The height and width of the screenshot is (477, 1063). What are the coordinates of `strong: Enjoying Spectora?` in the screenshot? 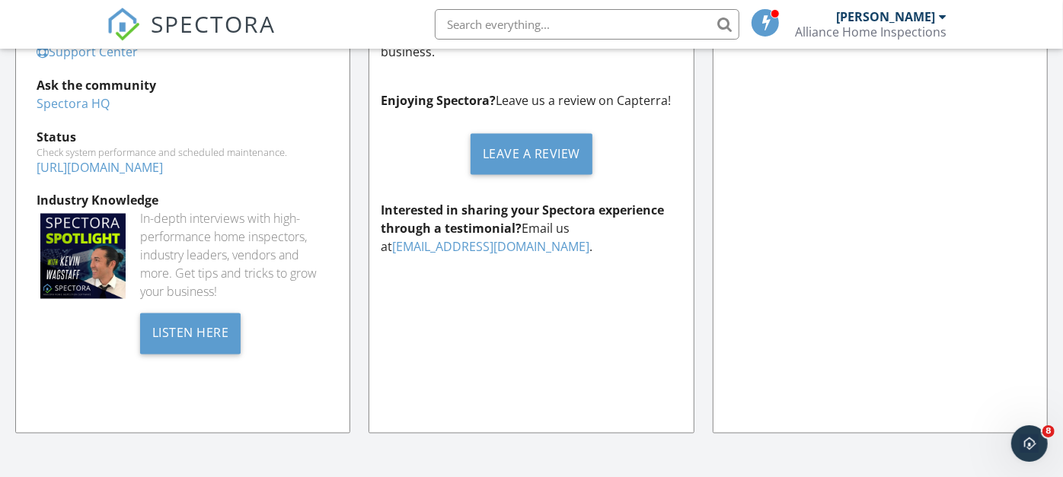 It's located at (438, 100).